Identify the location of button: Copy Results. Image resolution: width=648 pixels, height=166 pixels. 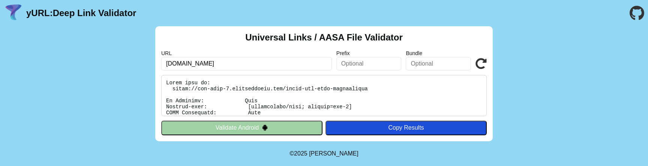
(406, 128).